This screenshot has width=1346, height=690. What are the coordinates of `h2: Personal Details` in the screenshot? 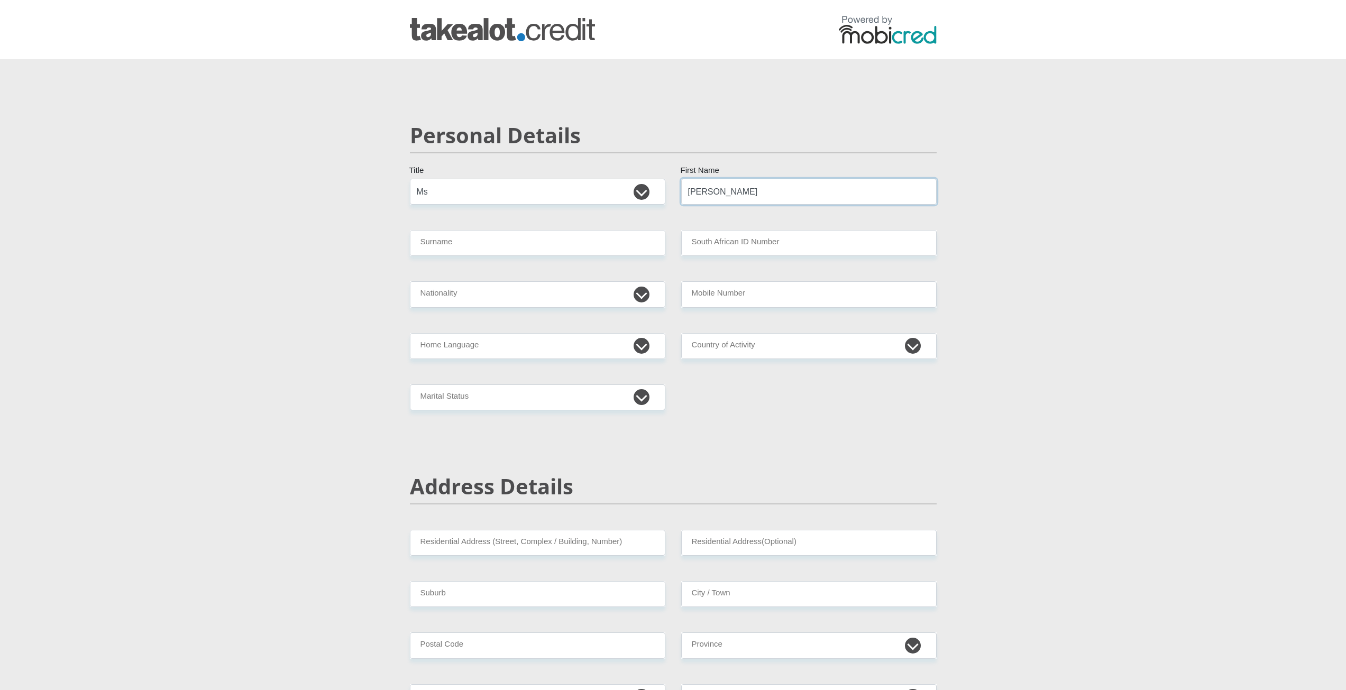 It's located at (673, 135).